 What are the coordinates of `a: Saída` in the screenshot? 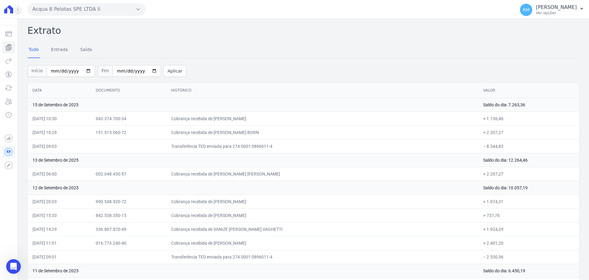 It's located at (86, 50).